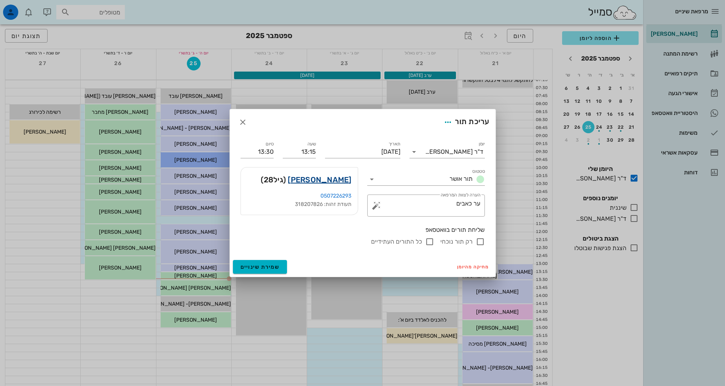 The image size is (725, 386). Describe the element at coordinates (478, 171) in the screenshot. I see `label: סטטוס` at that location.